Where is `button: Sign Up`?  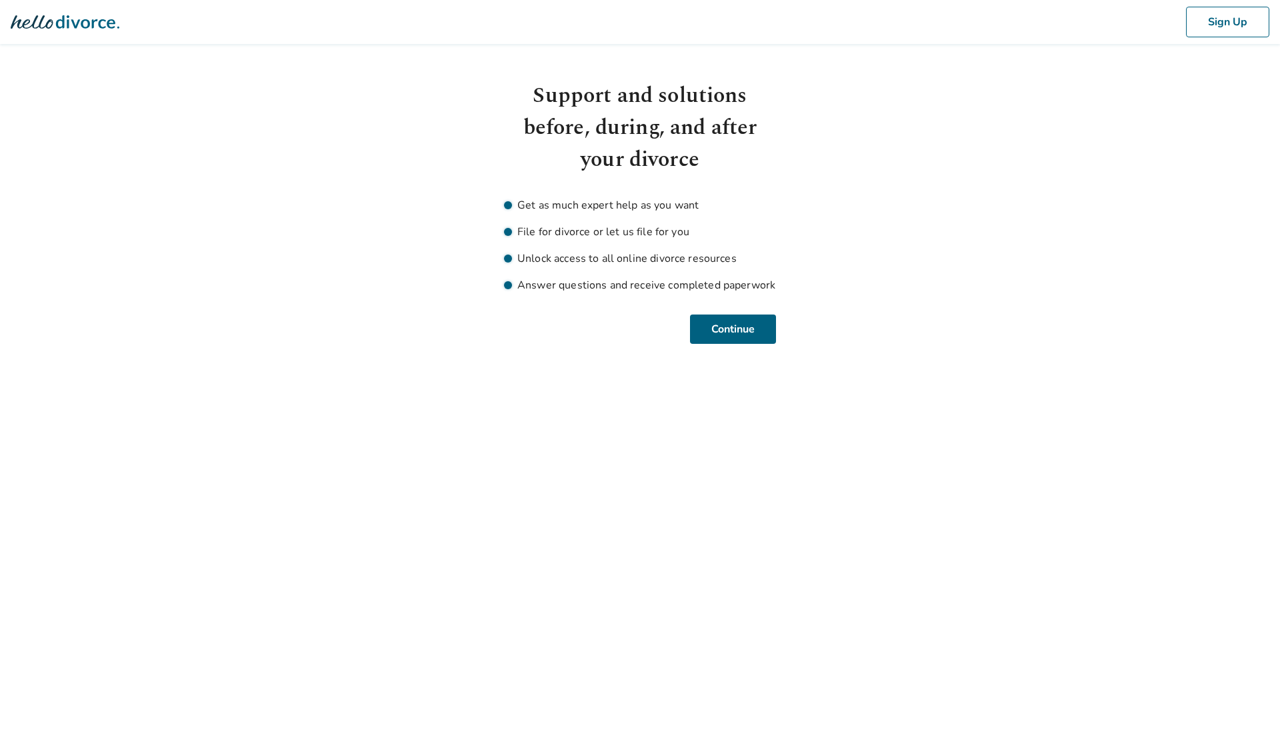
button: Sign Up is located at coordinates (1227, 22).